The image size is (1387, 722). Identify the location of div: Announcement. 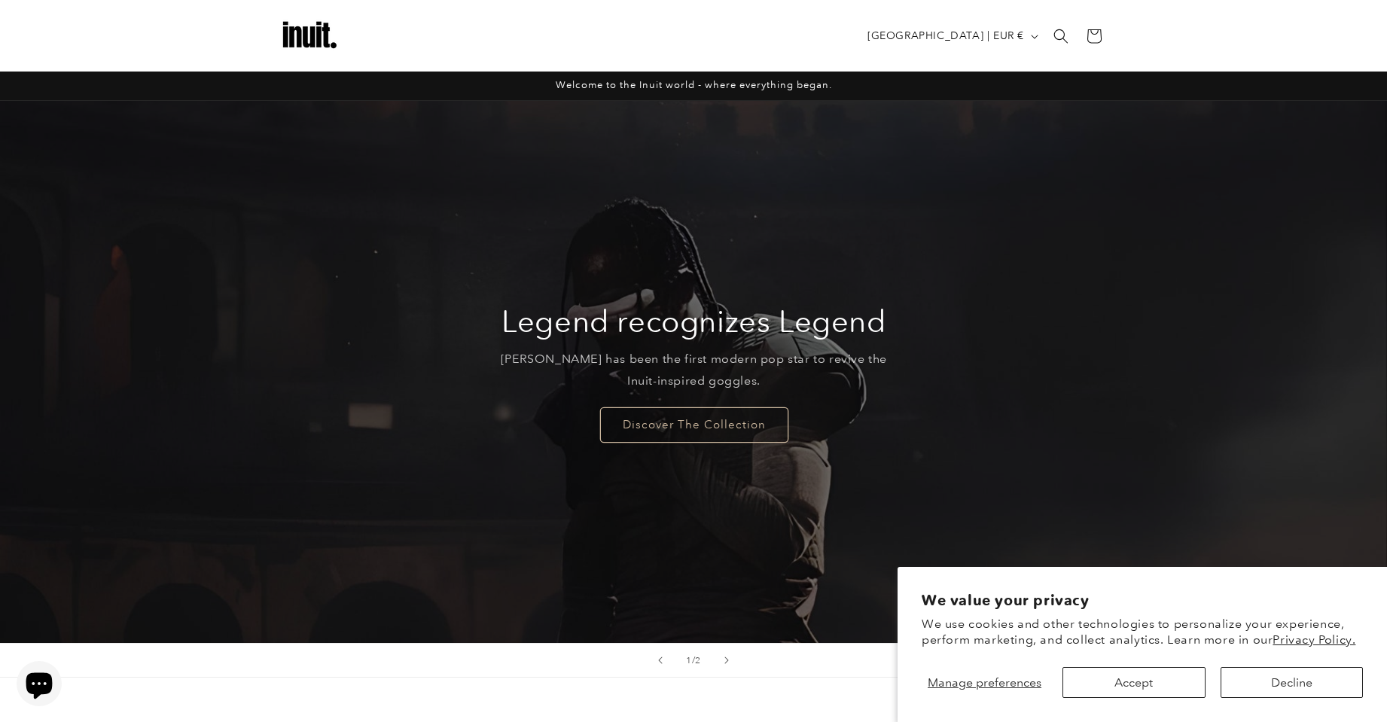
(694, 86).